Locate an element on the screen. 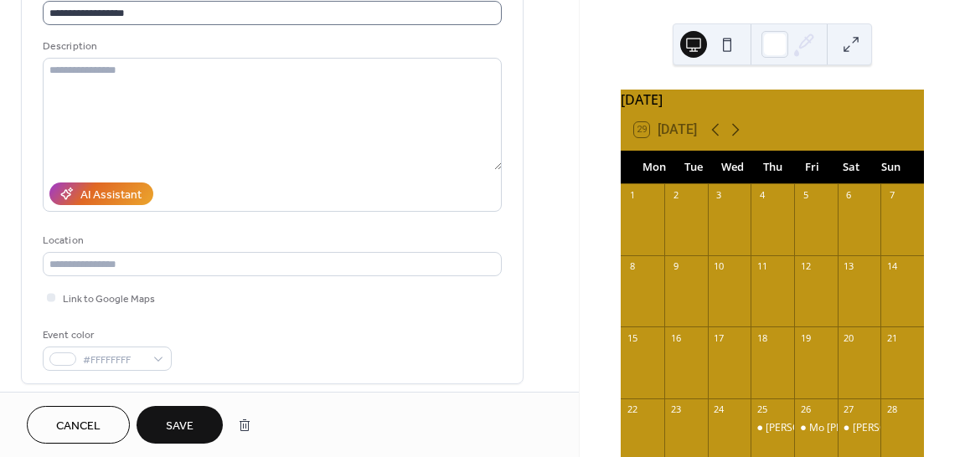 The image size is (965, 457). div: Dave Bradshaw 8PM is located at coordinates (772, 428).